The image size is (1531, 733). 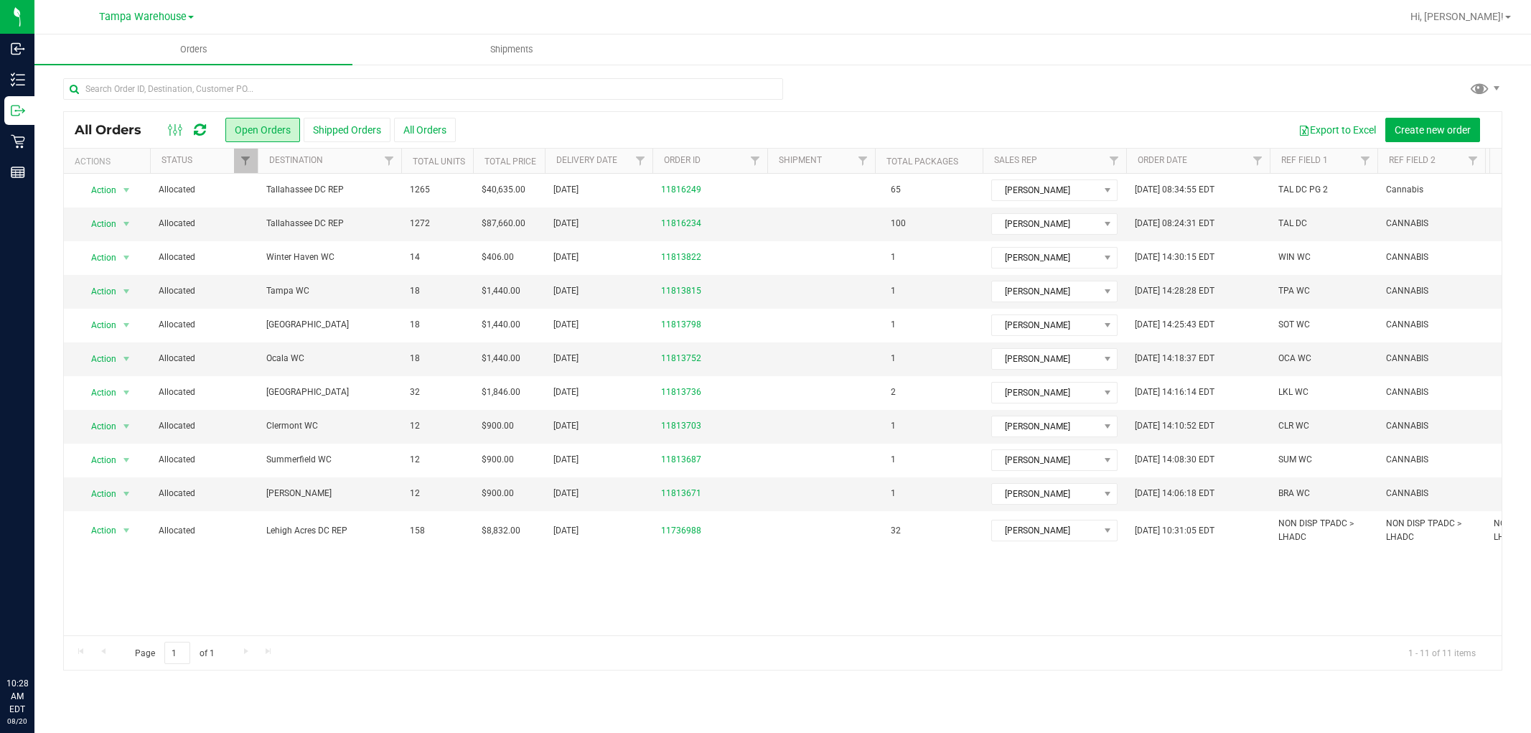 What do you see at coordinates (682, 160) in the screenshot?
I see `a: Order ID` at bounding box center [682, 160].